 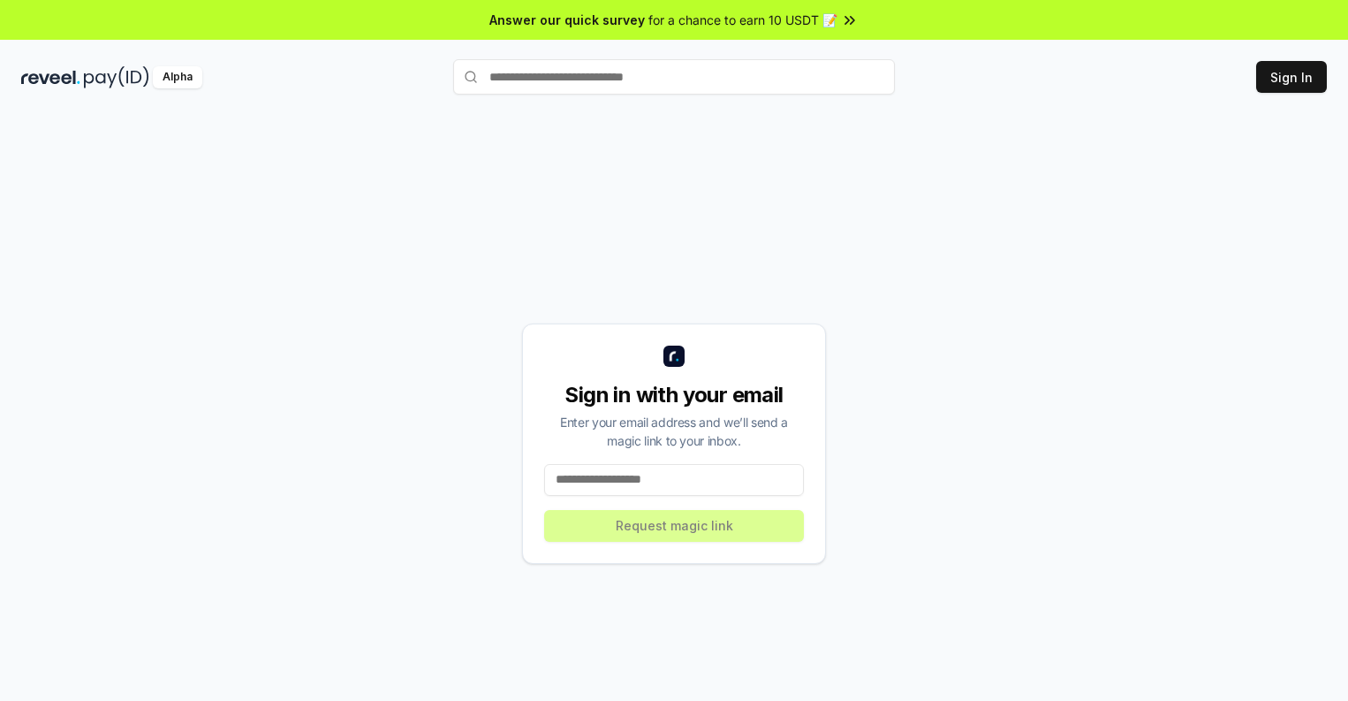 I want to click on button: Sign In, so click(x=1292, y=77).